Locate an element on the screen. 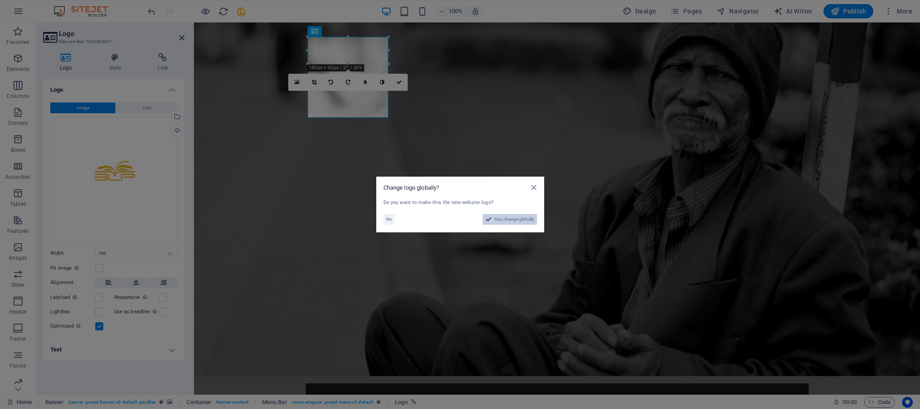  div: Do you want to make this the new website logo? is located at coordinates (460, 203).